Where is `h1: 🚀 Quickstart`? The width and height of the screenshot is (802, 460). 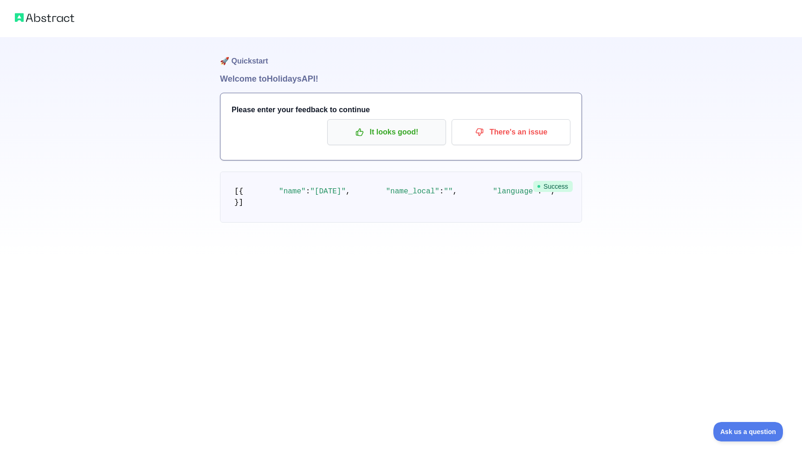 h1: 🚀 Quickstart is located at coordinates (401, 55).